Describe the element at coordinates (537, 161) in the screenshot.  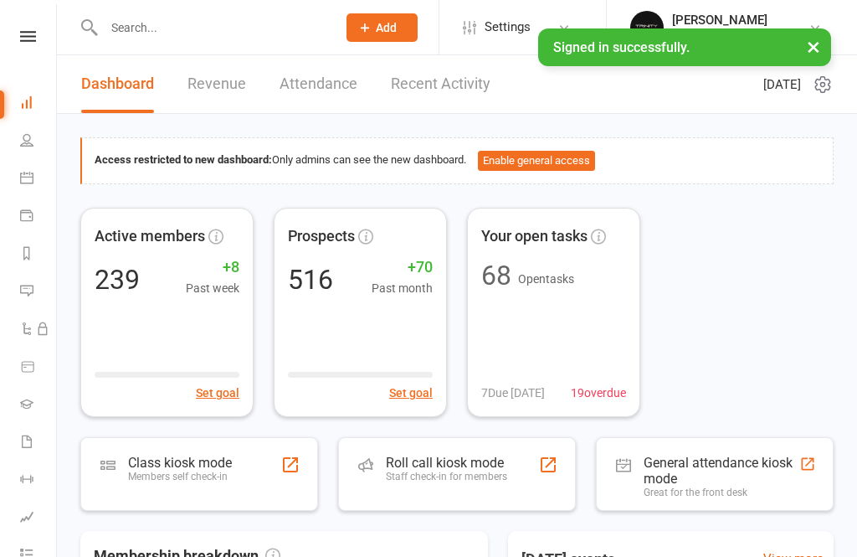
I see `button: Enable general access` at that location.